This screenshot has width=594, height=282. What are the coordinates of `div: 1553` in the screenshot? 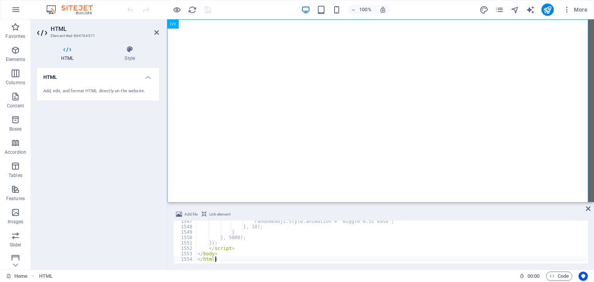 It's located at (185, 254).